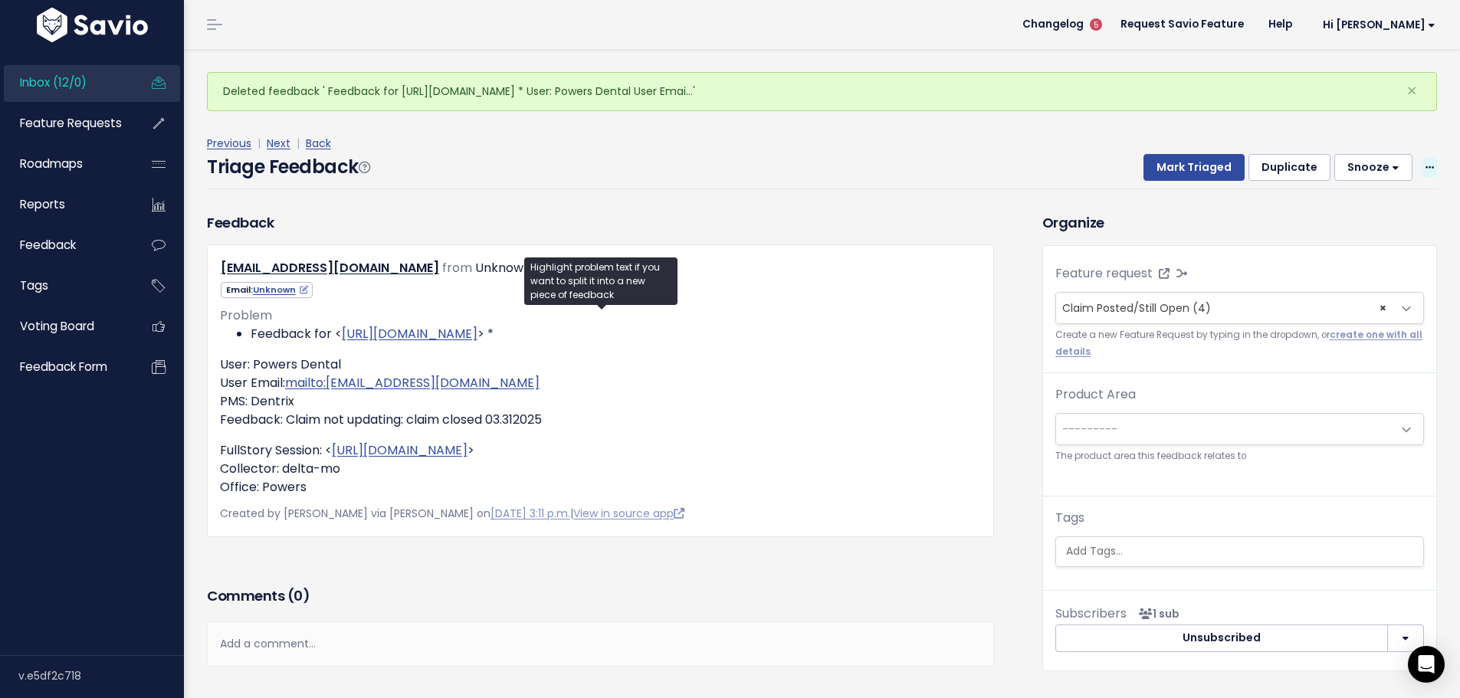  Describe the element at coordinates (240, 222) in the screenshot. I see `h3: Feedback` at that location.